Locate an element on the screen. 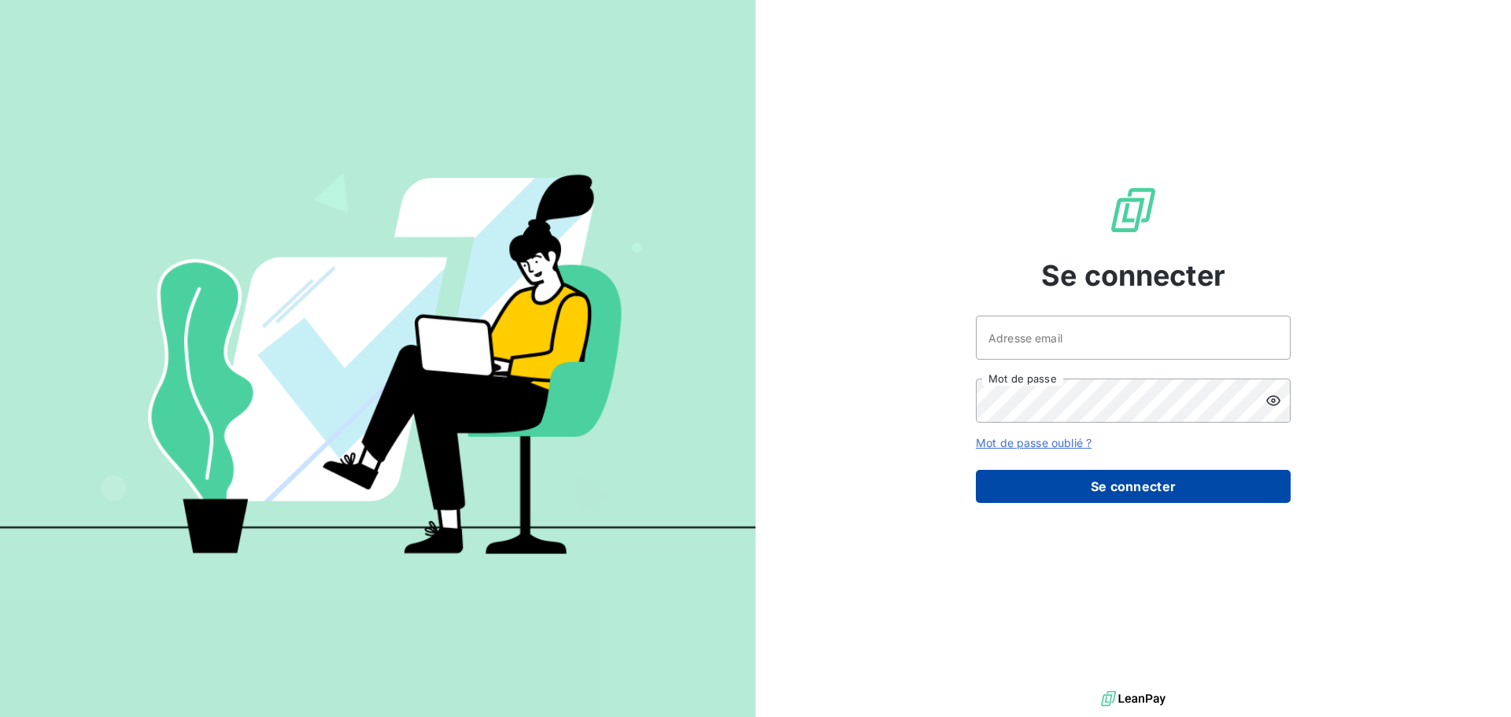  img: Logo LeanPay is located at coordinates (1133, 210).